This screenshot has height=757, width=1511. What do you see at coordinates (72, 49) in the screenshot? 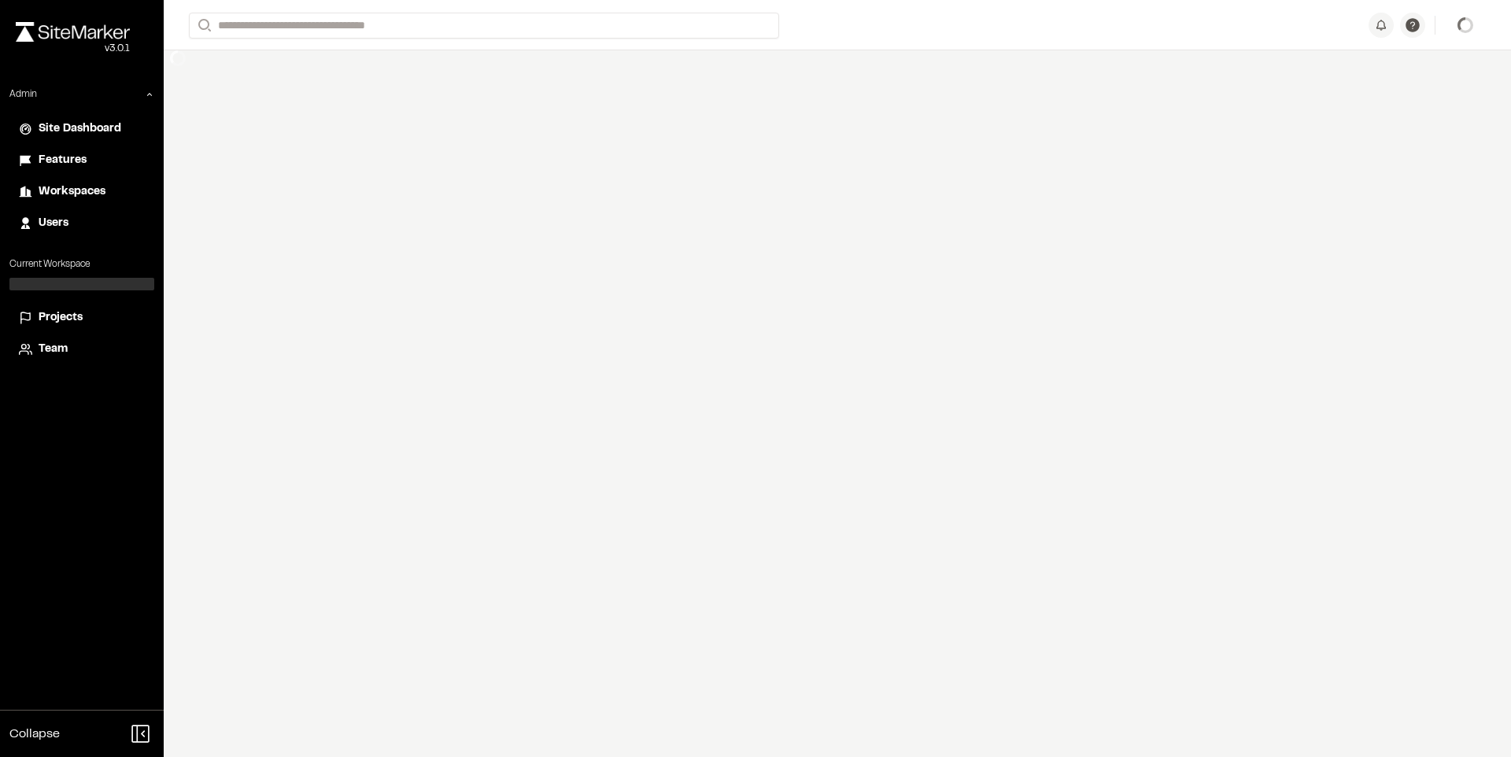
I see `div: Oh geez...please don't...` at bounding box center [72, 49].